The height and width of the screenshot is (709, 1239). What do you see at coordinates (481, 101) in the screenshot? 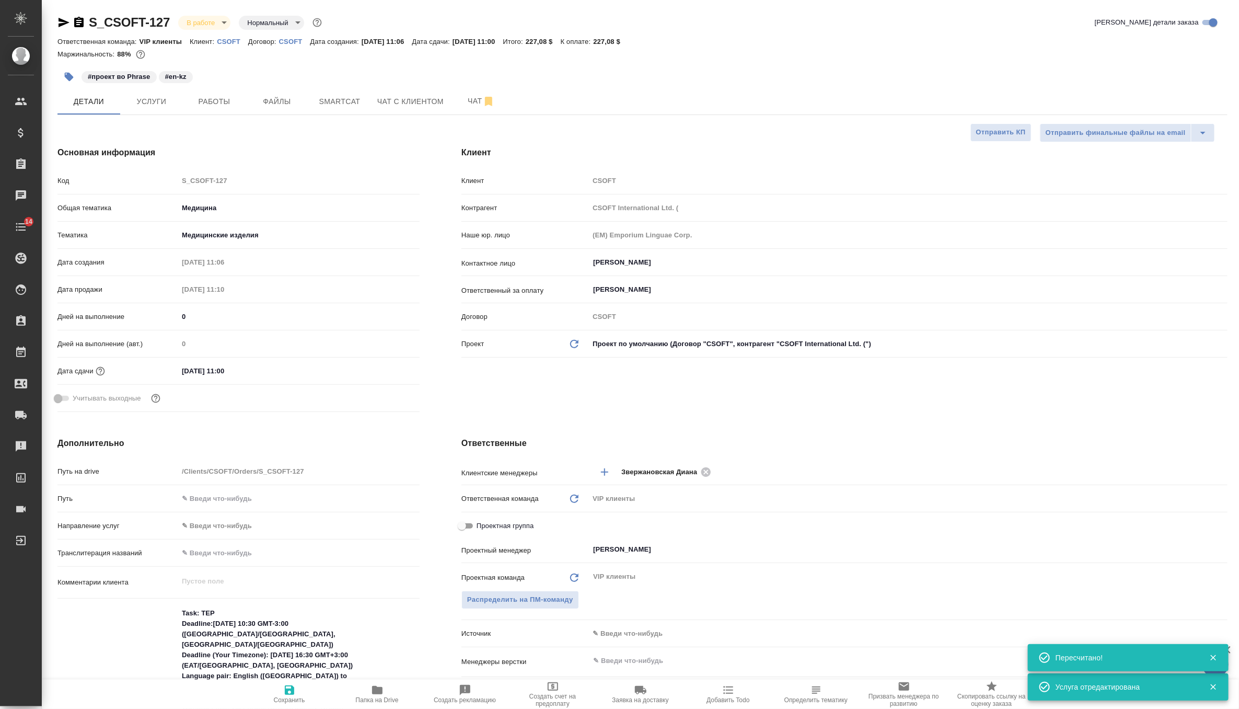
I see `span: Чат` at bounding box center [481, 101].